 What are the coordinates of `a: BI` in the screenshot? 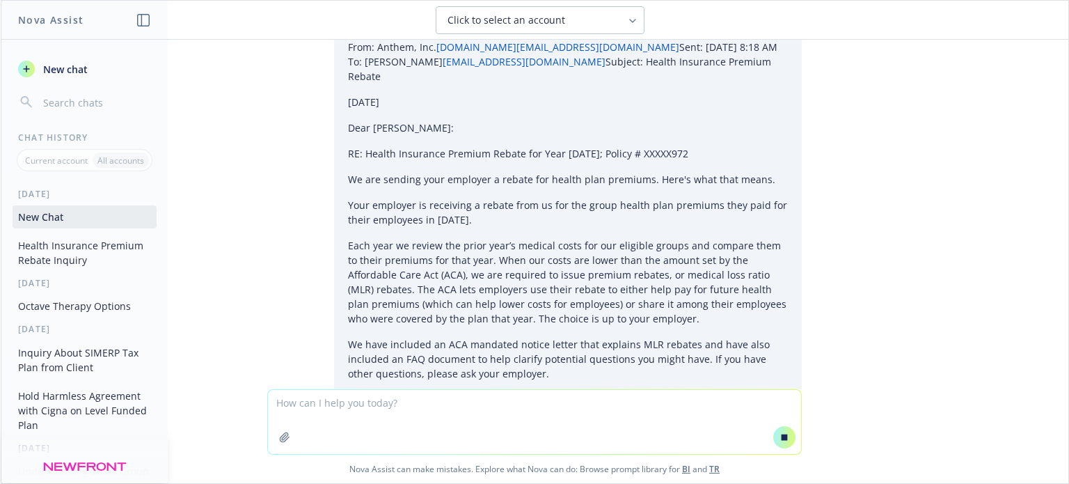 It's located at (686, 469).